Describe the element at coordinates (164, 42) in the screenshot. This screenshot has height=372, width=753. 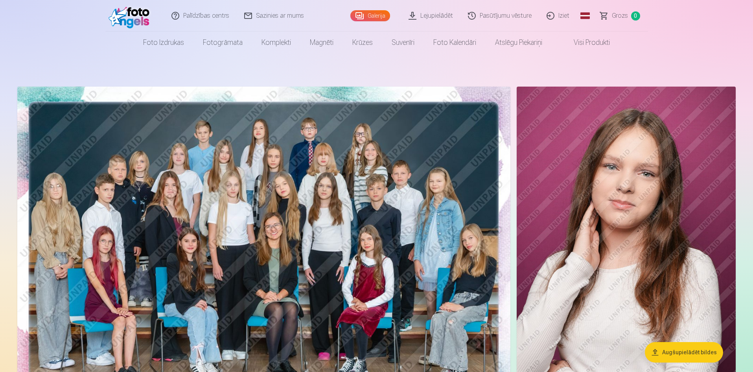
I see `a: Foto izdrukas` at that location.